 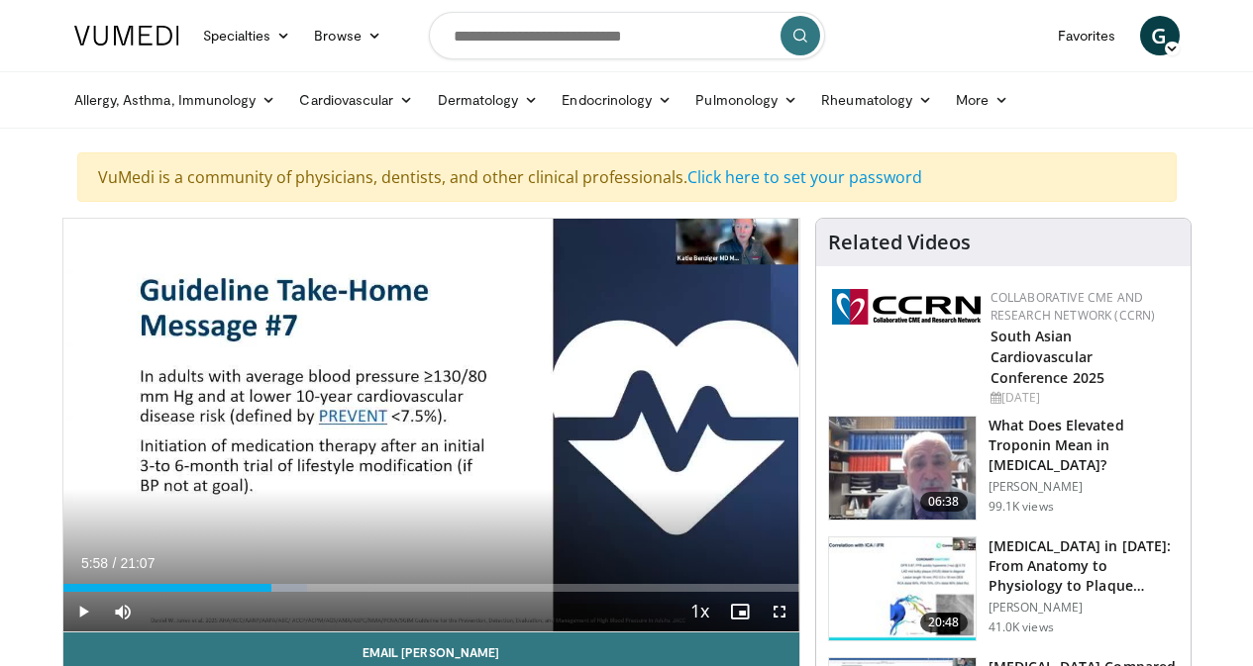 I want to click on button: Mute, so click(x=123, y=612).